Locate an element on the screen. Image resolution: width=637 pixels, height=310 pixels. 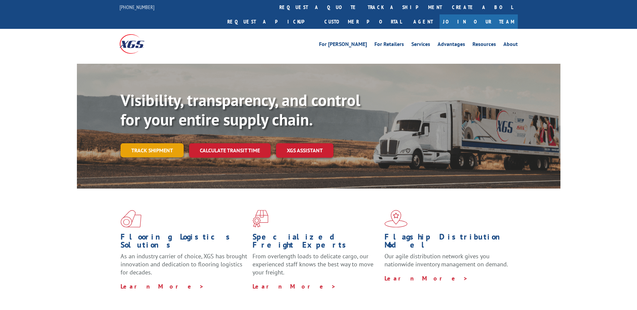
a: Resources is located at coordinates (484, 45).